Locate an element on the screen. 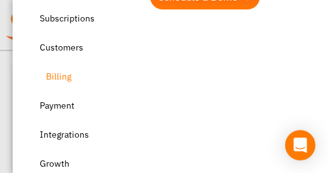 Image resolution: width=328 pixels, height=173 pixels. a: Subscriptions is located at coordinates (170, 18).